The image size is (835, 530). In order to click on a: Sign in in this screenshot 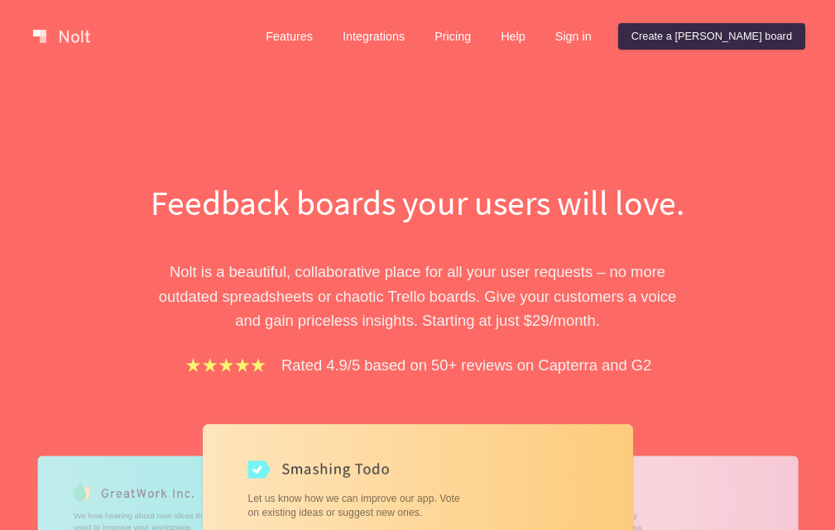, I will do `click(573, 36)`.